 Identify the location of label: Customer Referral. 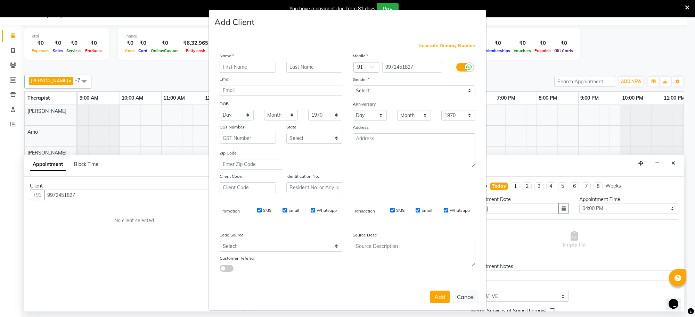
(237, 259).